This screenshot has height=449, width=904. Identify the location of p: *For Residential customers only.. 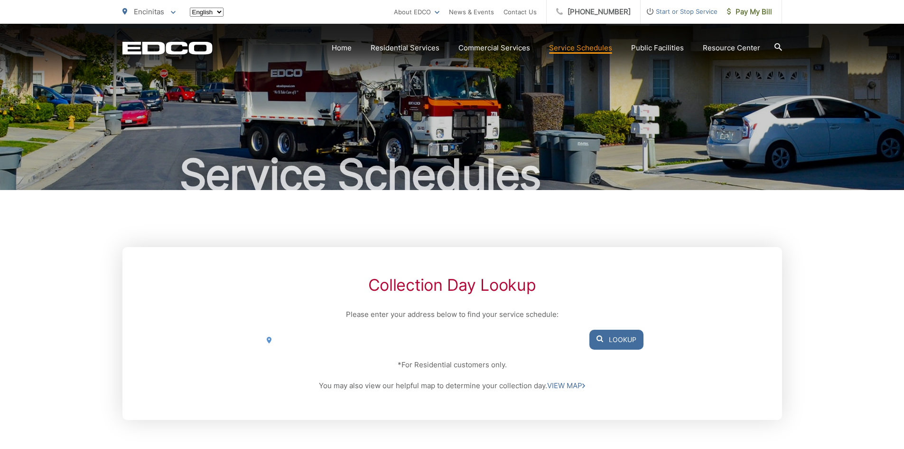
(452, 365).